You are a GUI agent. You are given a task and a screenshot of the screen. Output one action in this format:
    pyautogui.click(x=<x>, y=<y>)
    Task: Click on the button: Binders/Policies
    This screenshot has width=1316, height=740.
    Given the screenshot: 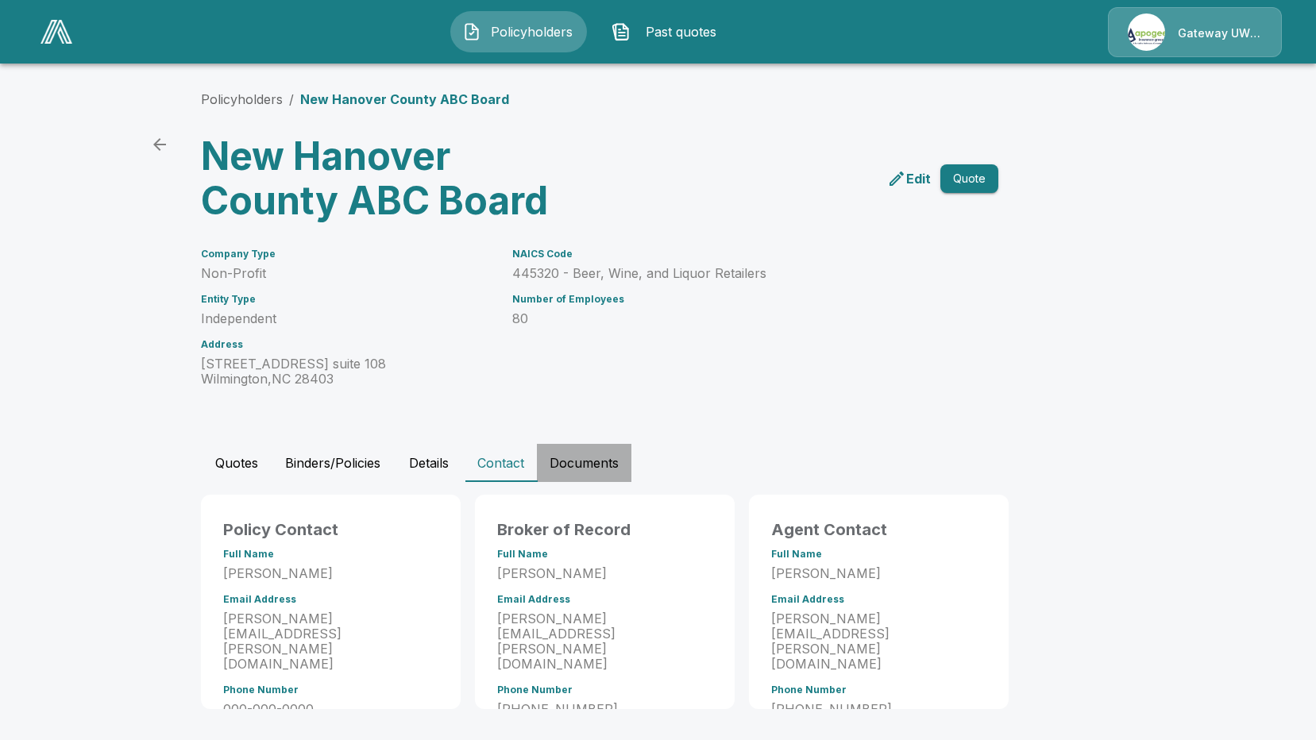 What is the action you would take?
    pyautogui.click(x=333, y=463)
    